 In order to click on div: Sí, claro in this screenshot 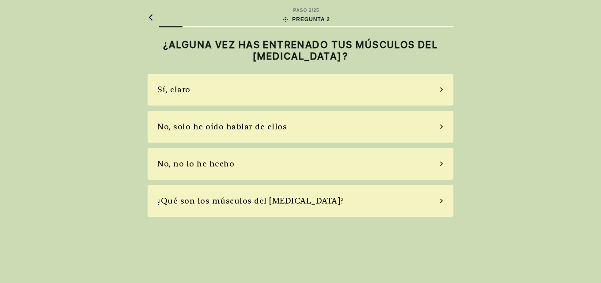, I will do `click(174, 89)`.